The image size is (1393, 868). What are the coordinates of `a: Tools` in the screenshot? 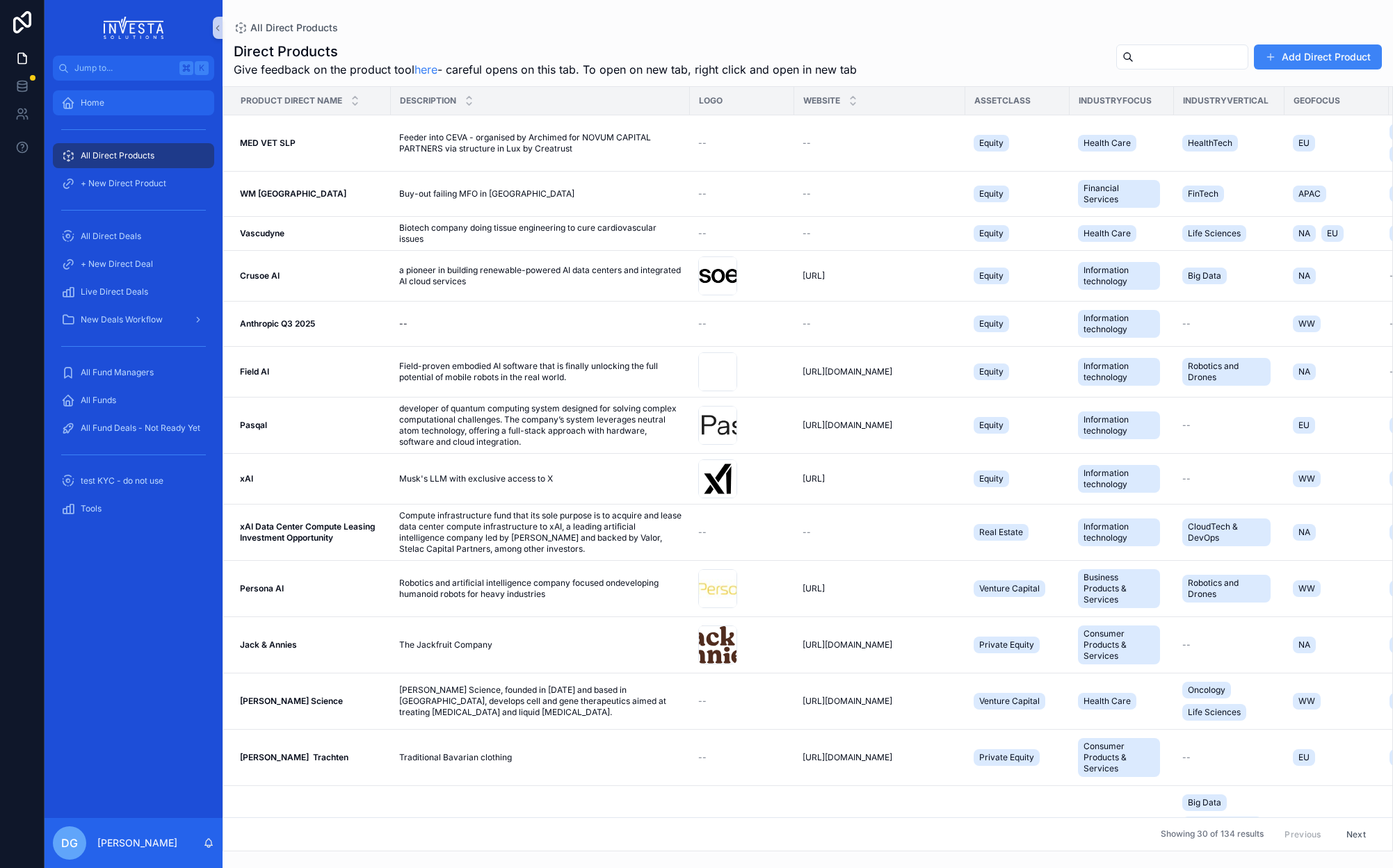 It's located at (134, 509).